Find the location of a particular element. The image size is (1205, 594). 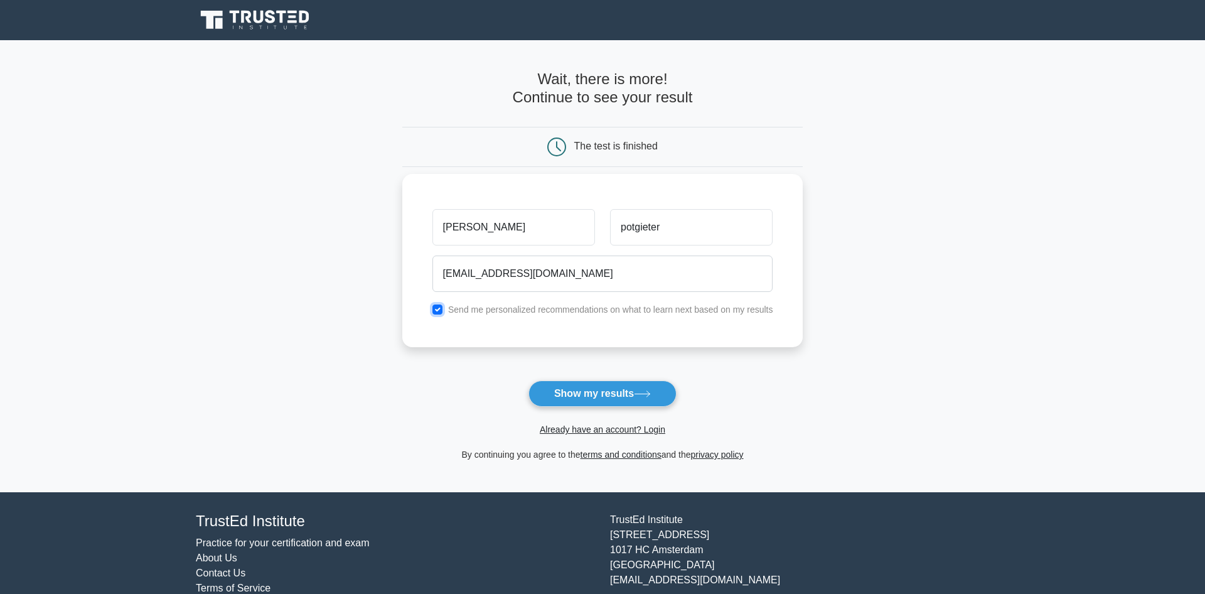

input: Last name is located at coordinates (691, 227).